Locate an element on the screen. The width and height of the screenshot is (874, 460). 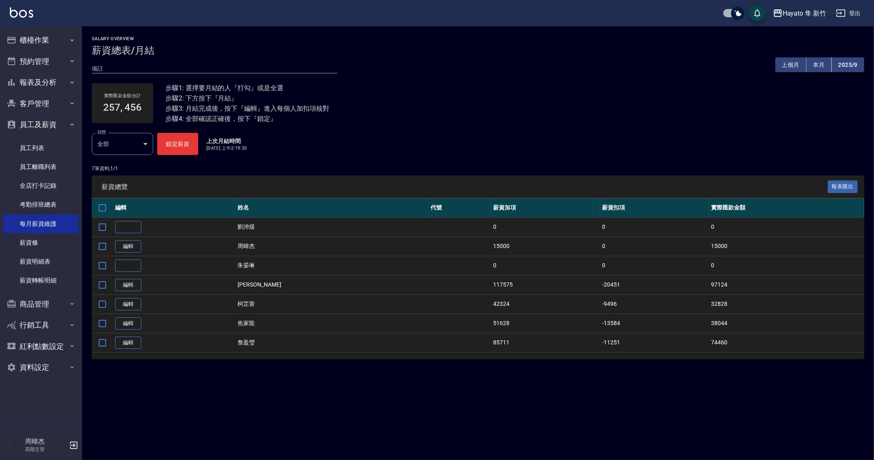
button: 櫃檯作業 is located at coordinates (41, 40).